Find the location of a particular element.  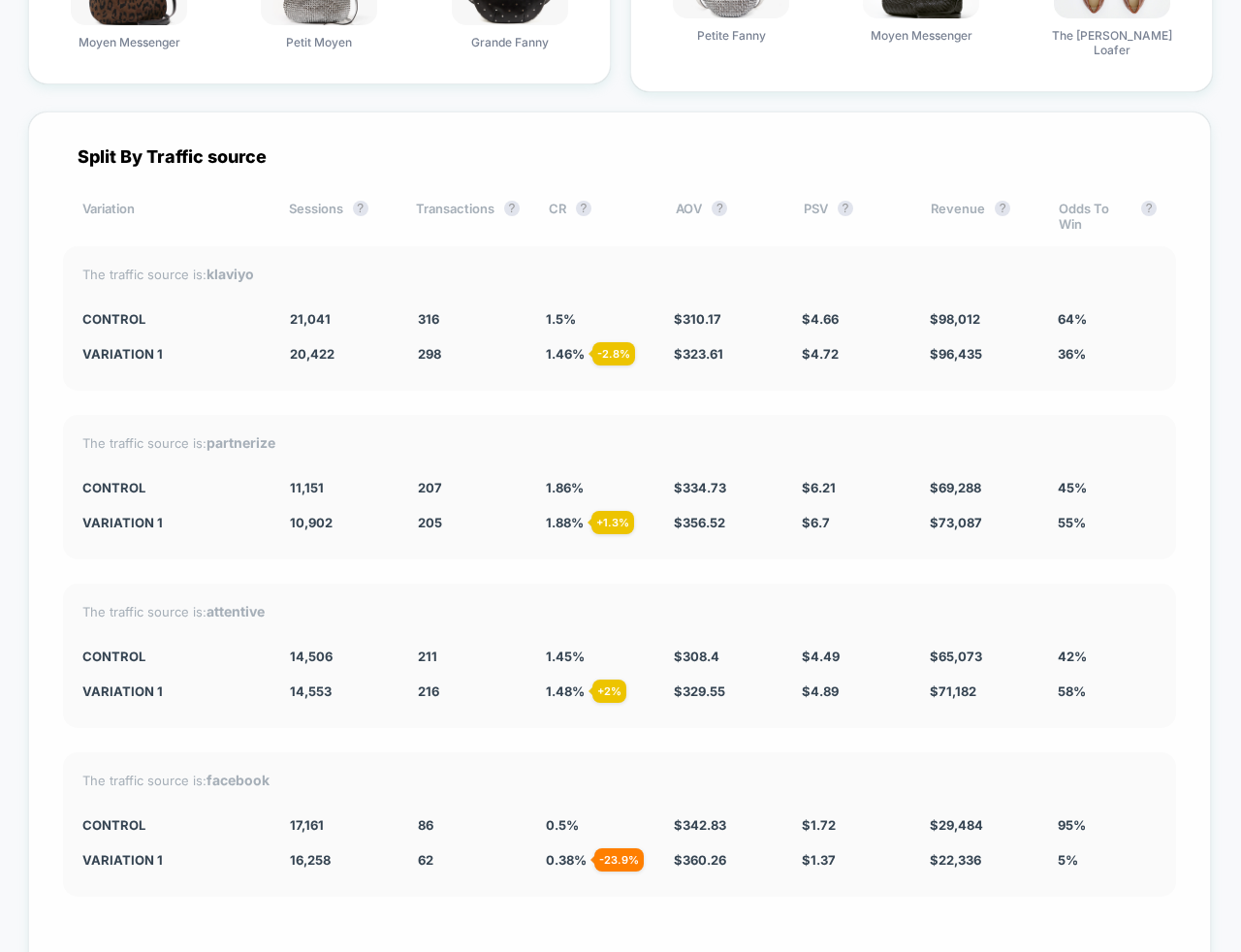

span: $ 310.17 is located at coordinates (697, 319).